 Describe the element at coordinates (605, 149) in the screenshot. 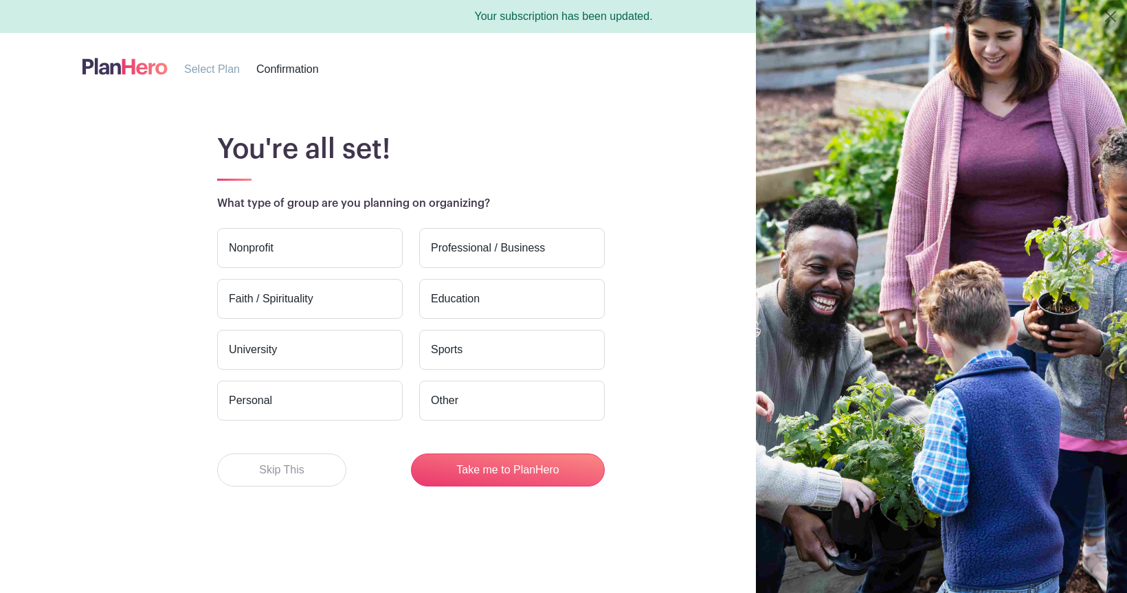

I see `h1: You're all set!` at that location.